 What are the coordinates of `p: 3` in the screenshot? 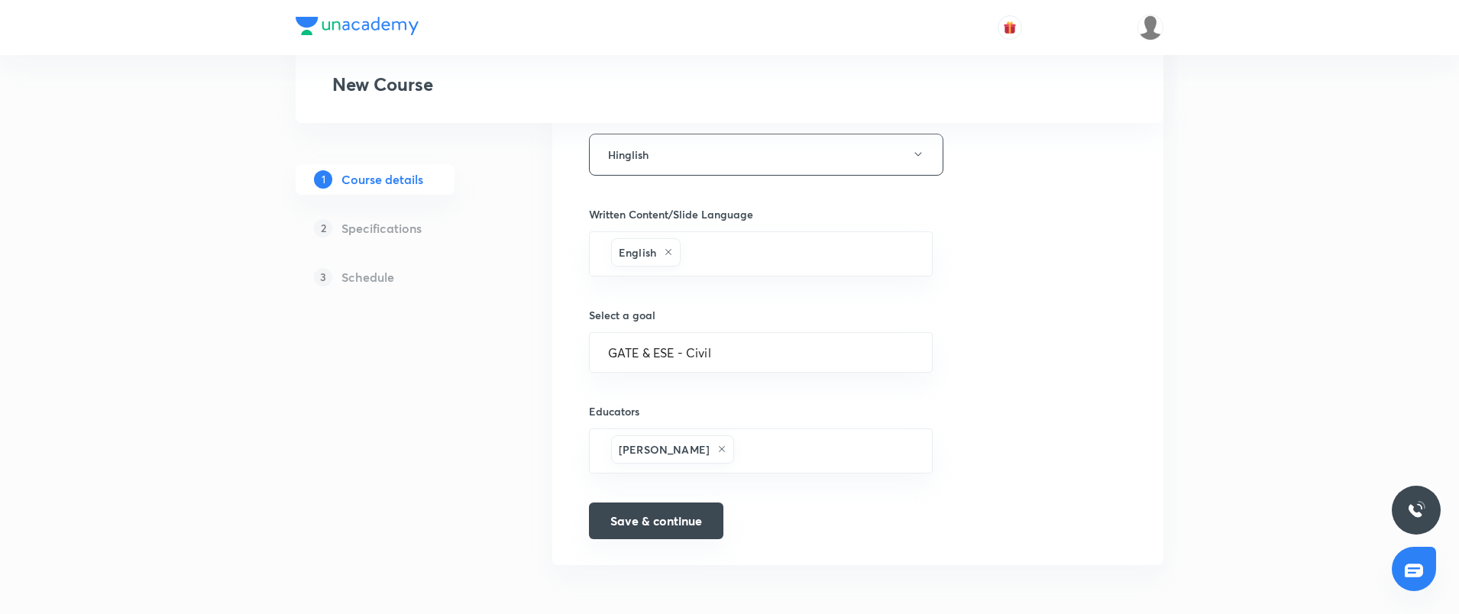 It's located at (323, 277).